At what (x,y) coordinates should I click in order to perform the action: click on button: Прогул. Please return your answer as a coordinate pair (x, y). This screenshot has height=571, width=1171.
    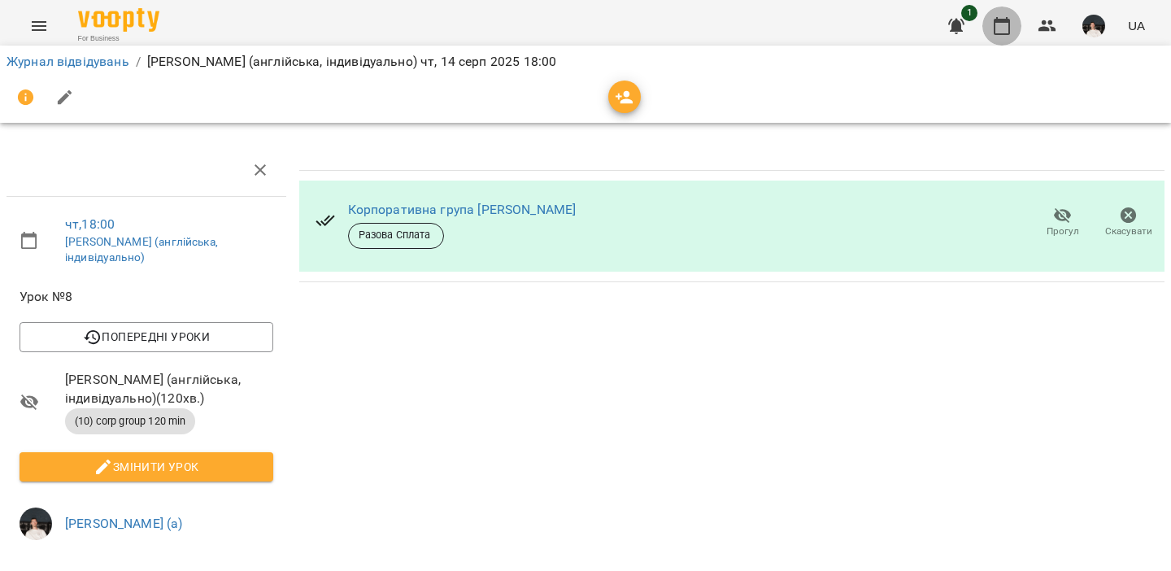
    Looking at the image, I should click on (1062, 223).